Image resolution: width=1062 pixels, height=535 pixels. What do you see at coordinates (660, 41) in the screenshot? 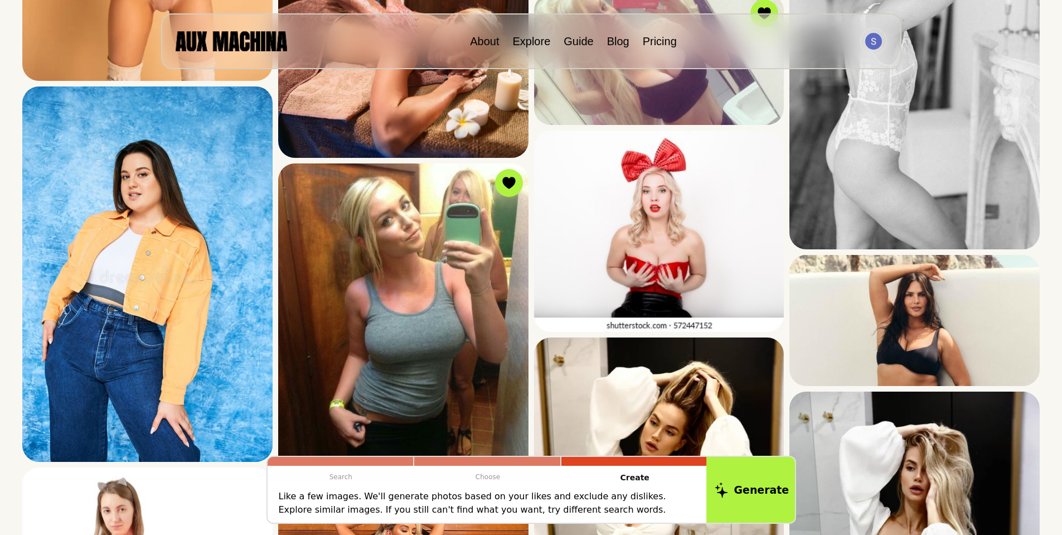
I see `a: Pricing` at bounding box center [660, 41].